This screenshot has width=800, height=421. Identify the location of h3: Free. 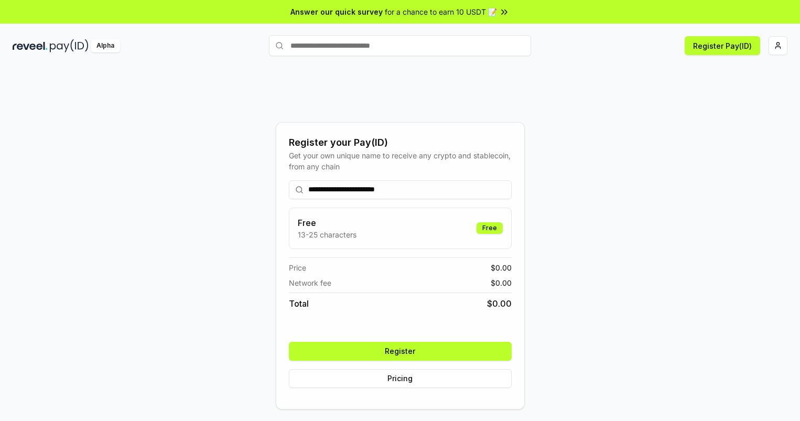
(327, 223).